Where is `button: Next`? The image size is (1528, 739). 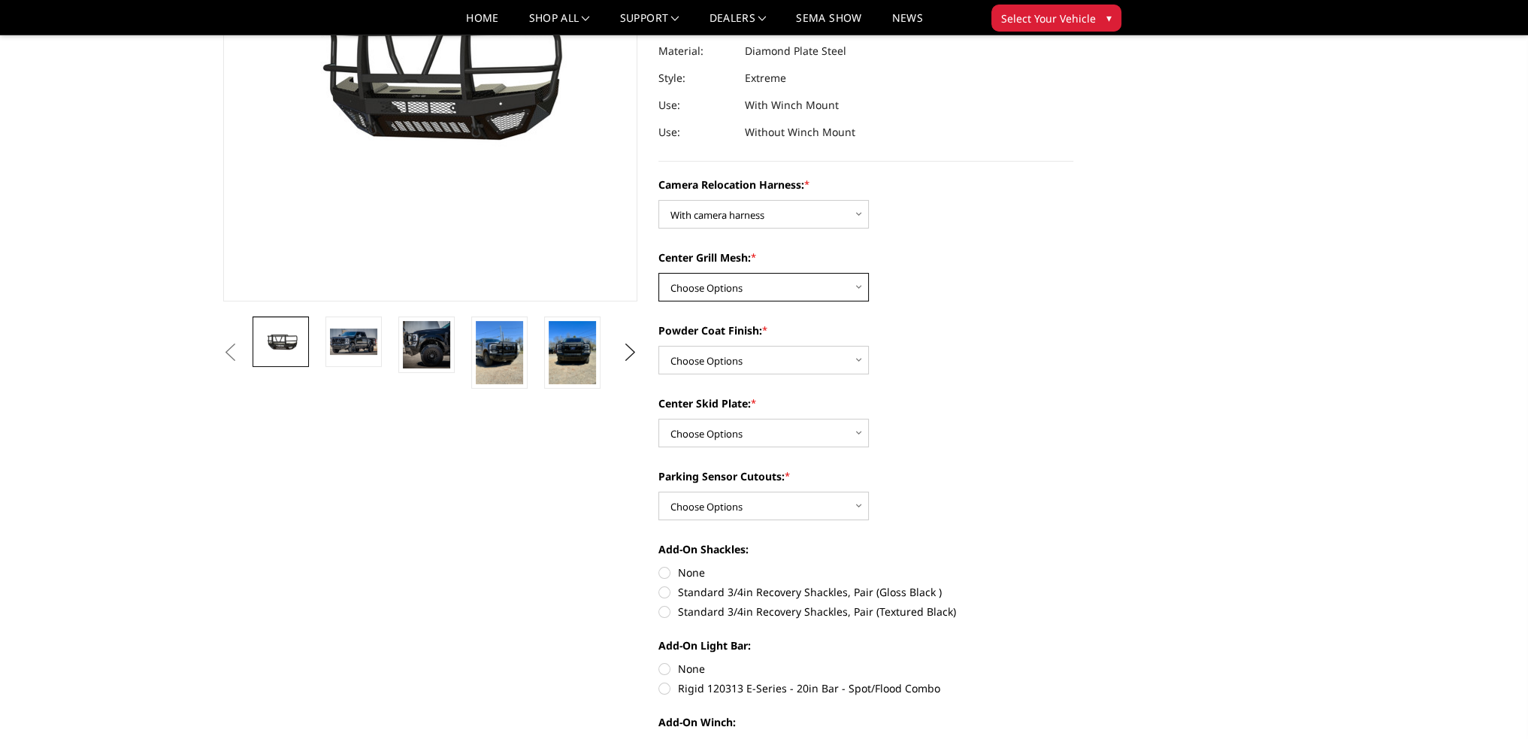
button: Next is located at coordinates (630, 353).